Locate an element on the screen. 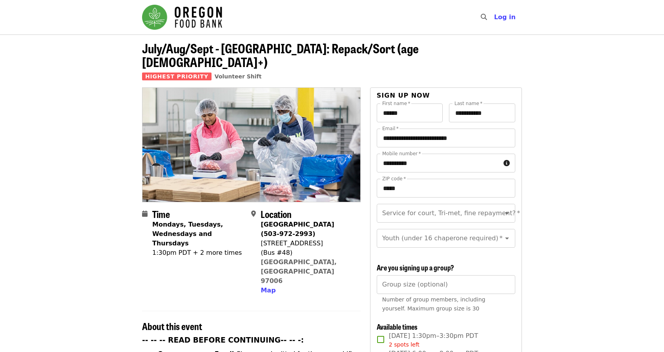  input: Mobile number is located at coordinates (438, 163).